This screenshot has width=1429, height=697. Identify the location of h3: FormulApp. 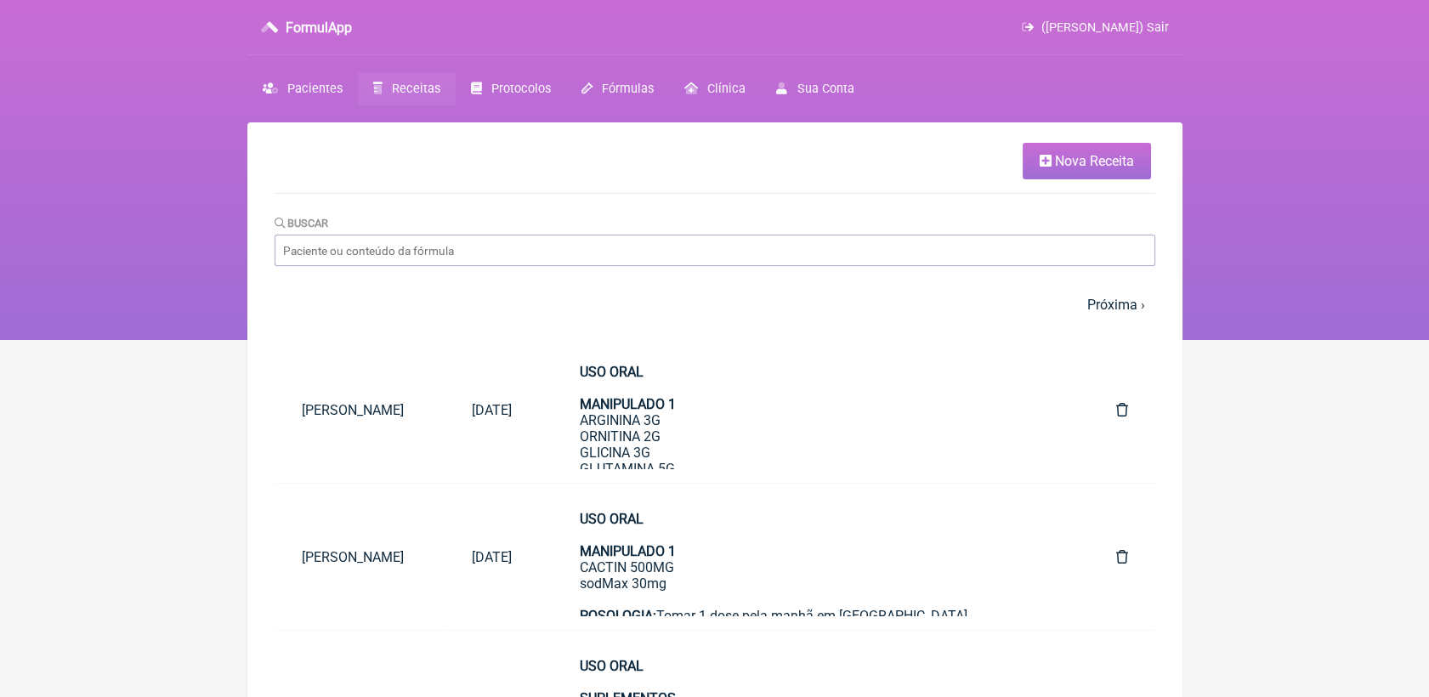
(319, 27).